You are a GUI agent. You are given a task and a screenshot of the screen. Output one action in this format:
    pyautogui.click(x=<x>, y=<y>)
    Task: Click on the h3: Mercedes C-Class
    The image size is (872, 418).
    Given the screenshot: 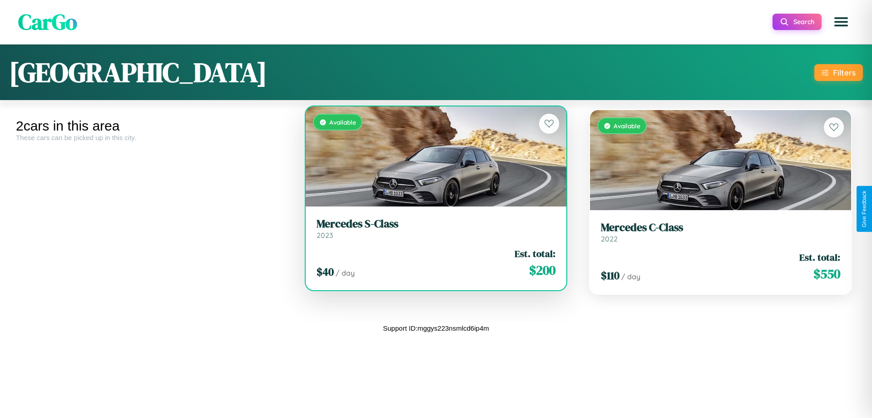 What is the action you would take?
    pyautogui.click(x=721, y=227)
    